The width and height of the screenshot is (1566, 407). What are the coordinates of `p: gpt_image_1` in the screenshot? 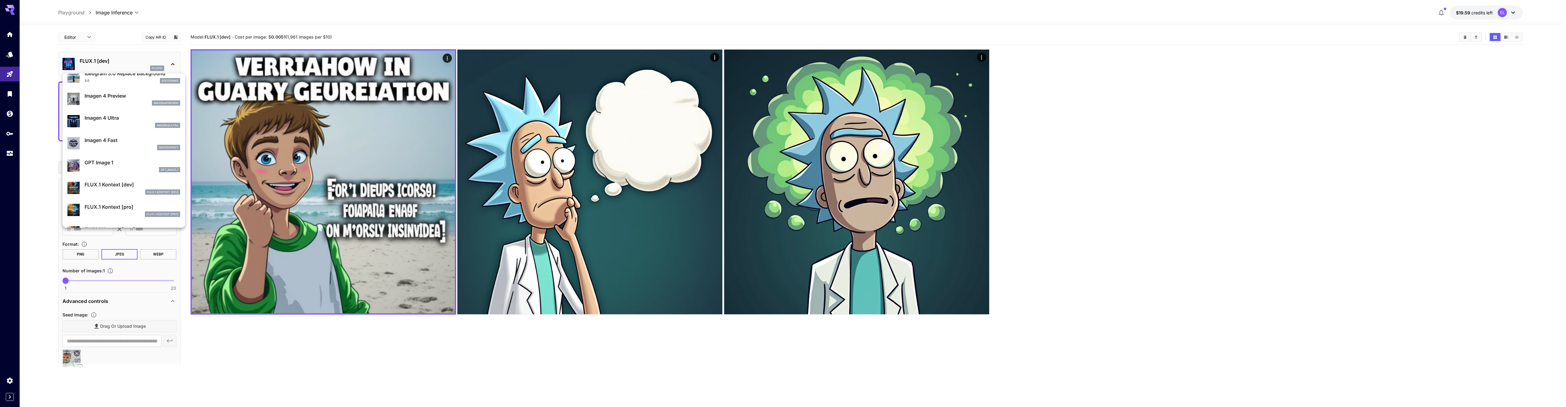 It's located at (169, 170).